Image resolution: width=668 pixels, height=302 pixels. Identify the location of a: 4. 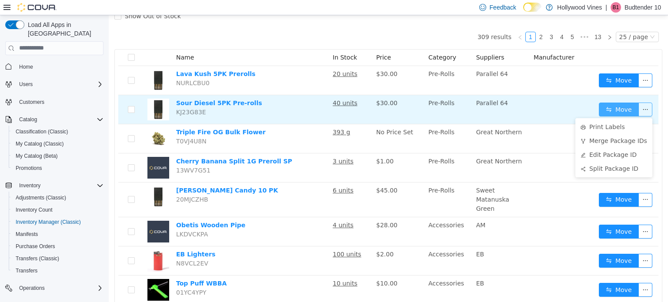
(453, 22).